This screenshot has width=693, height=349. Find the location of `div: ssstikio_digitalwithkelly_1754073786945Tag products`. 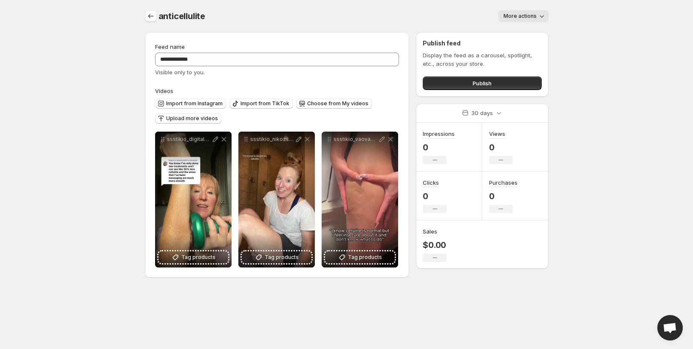

div: ssstikio_digitalwithkelly_1754073786945Tag products is located at coordinates (193, 200).